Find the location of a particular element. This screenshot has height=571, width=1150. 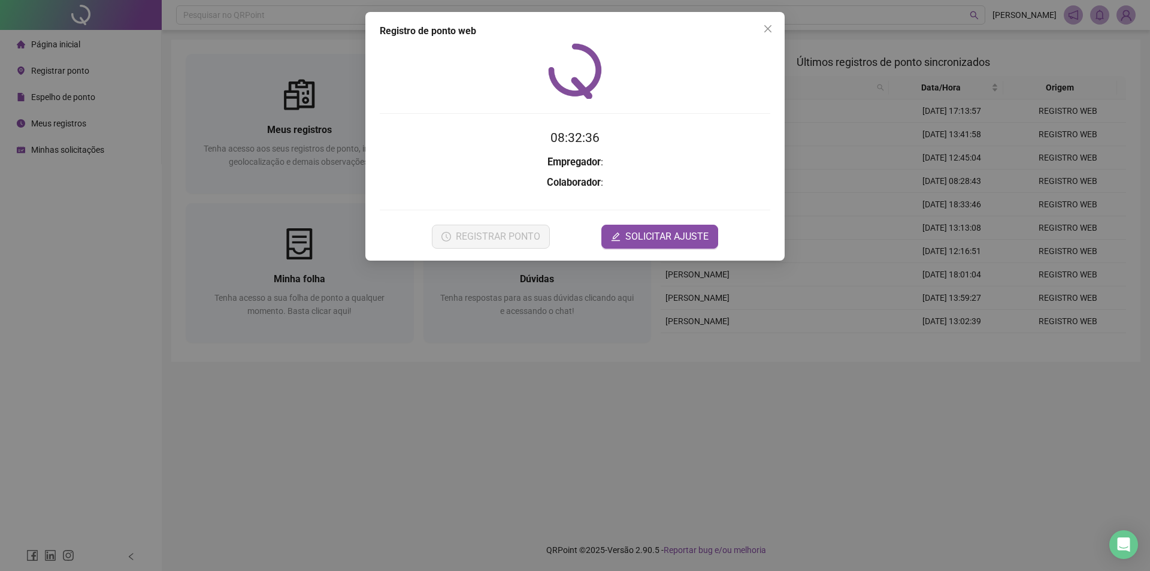

time: 08:32:36 is located at coordinates (575, 138).